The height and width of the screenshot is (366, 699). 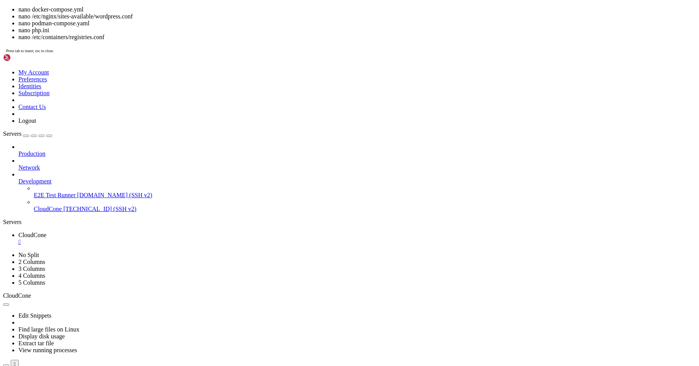 What do you see at coordinates (357, 23) in the screenshot?
I see `li: nano podman-compose.yaml` at bounding box center [357, 23].